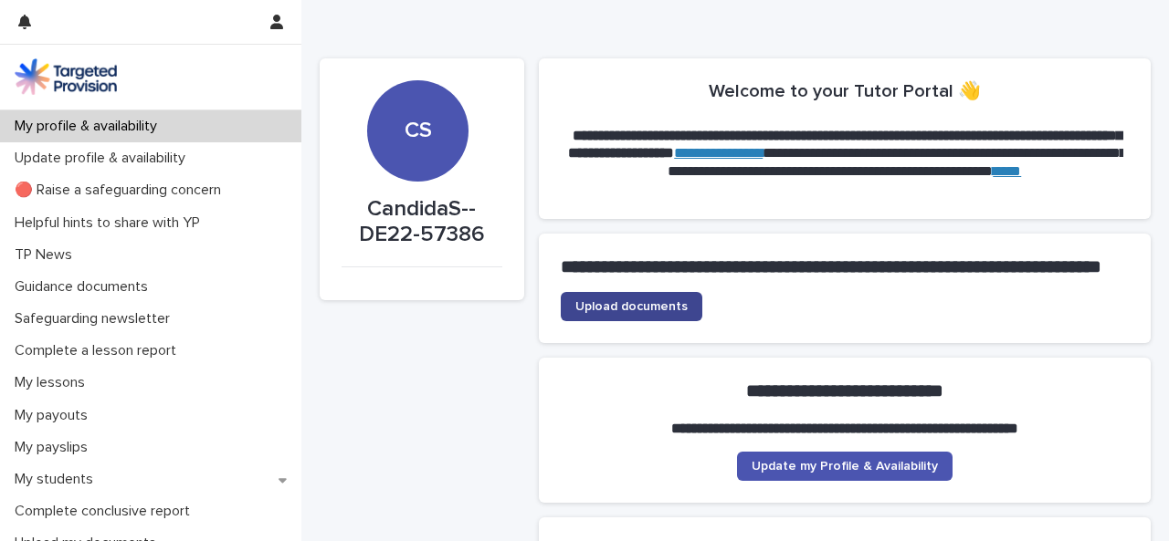 This screenshot has height=541, width=1169. Describe the element at coordinates (55, 447) in the screenshot. I see `p: My payslips` at that location.